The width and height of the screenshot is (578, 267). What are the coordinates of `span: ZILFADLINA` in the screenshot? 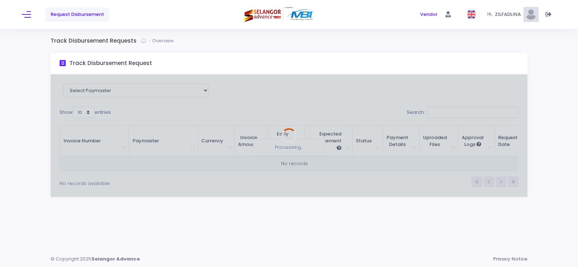 It's located at (509, 14).